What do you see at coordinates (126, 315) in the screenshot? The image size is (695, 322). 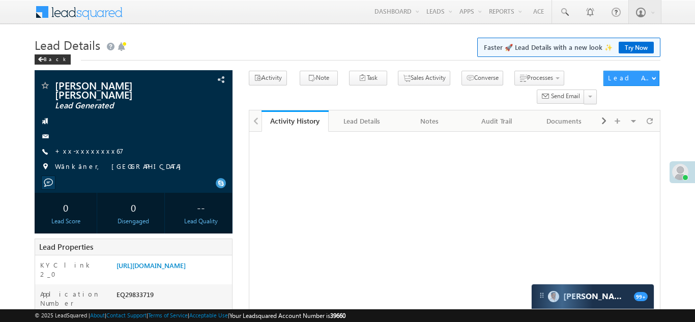 I see `a: Contact Support` at bounding box center [126, 315].